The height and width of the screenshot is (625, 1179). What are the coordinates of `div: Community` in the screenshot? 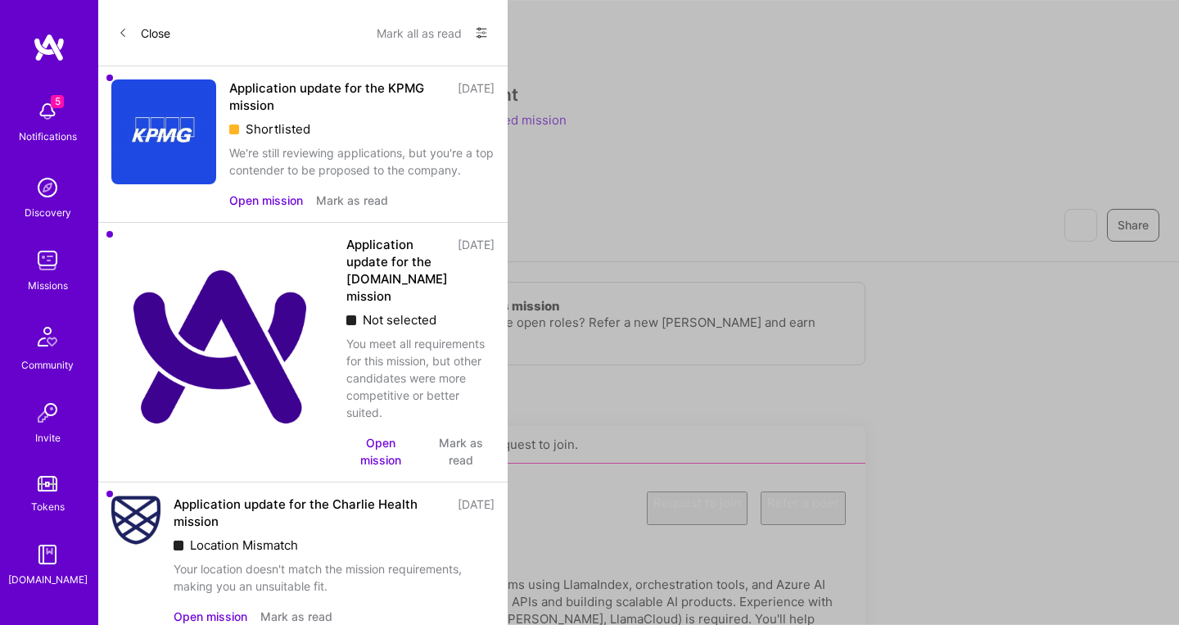 It's located at (47, 364).